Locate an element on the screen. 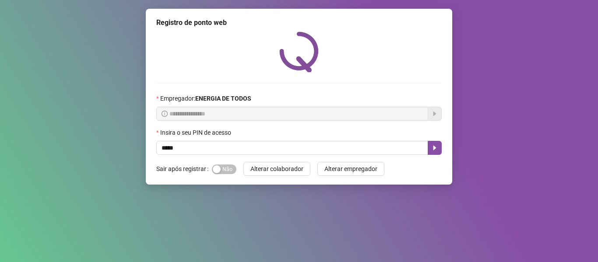 Image resolution: width=598 pixels, height=262 pixels. strong: ENERGIA DE TODOS is located at coordinates (223, 98).